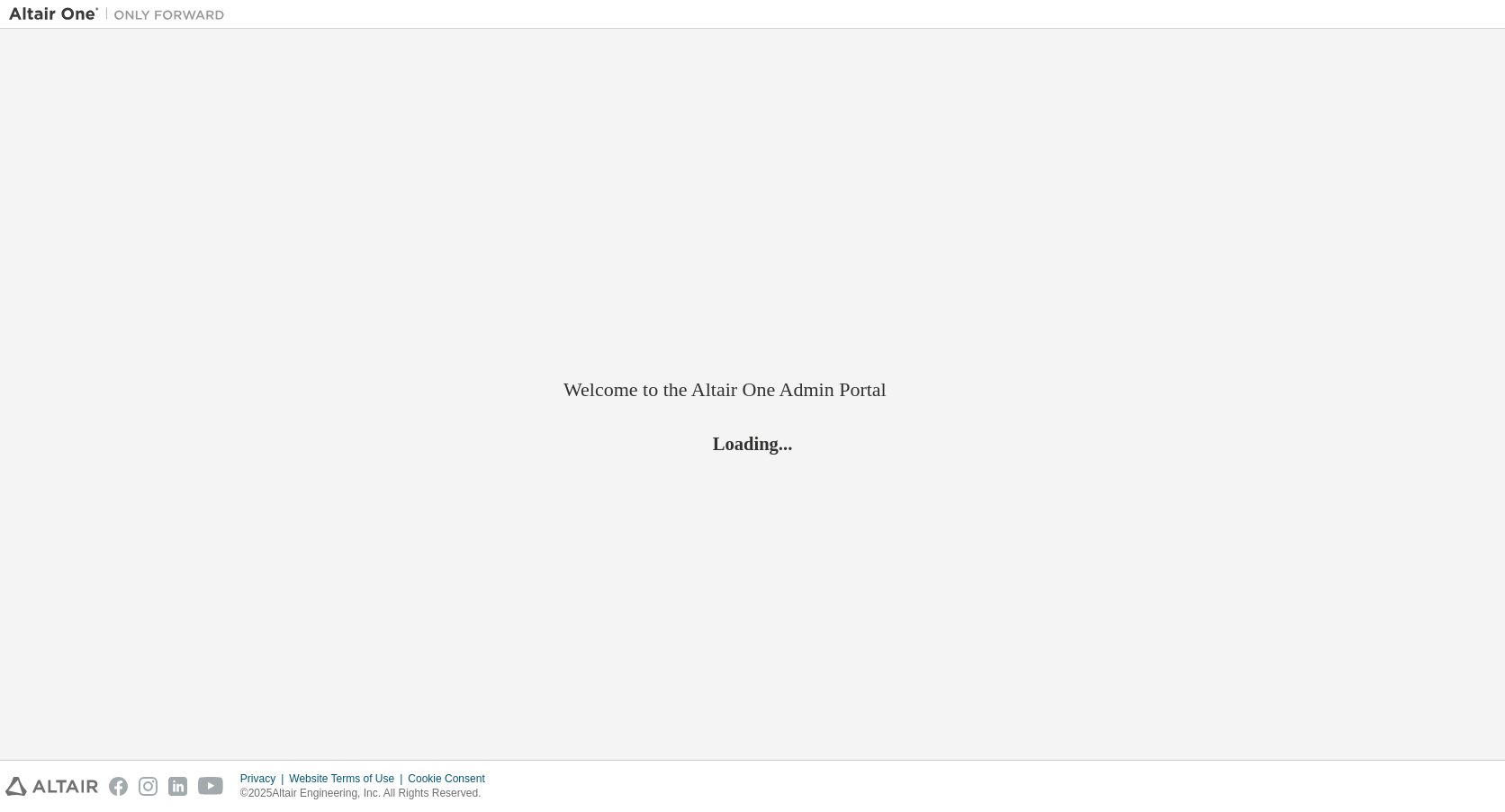 The image size is (1505, 812). Describe the element at coordinates (177, 786) in the screenshot. I see `img: linkedin.svg` at that location.